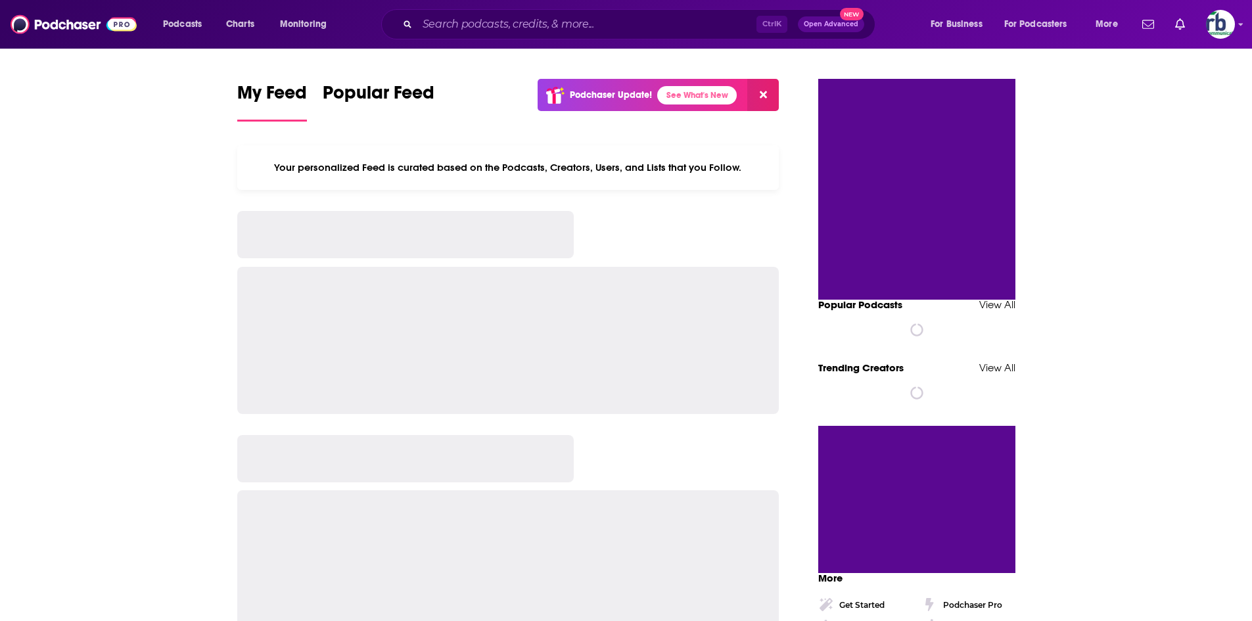 The width and height of the screenshot is (1252, 621). Describe the element at coordinates (303, 24) in the screenshot. I see `span: Monitoring` at that location.